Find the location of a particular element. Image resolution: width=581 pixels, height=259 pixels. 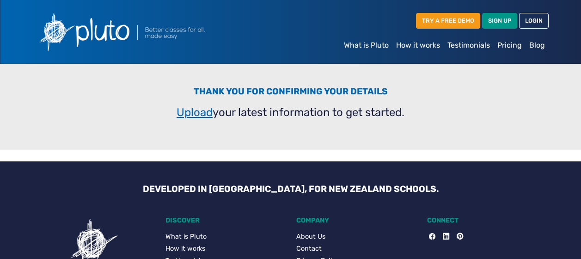

a: SIGN UP is located at coordinates (500, 20).